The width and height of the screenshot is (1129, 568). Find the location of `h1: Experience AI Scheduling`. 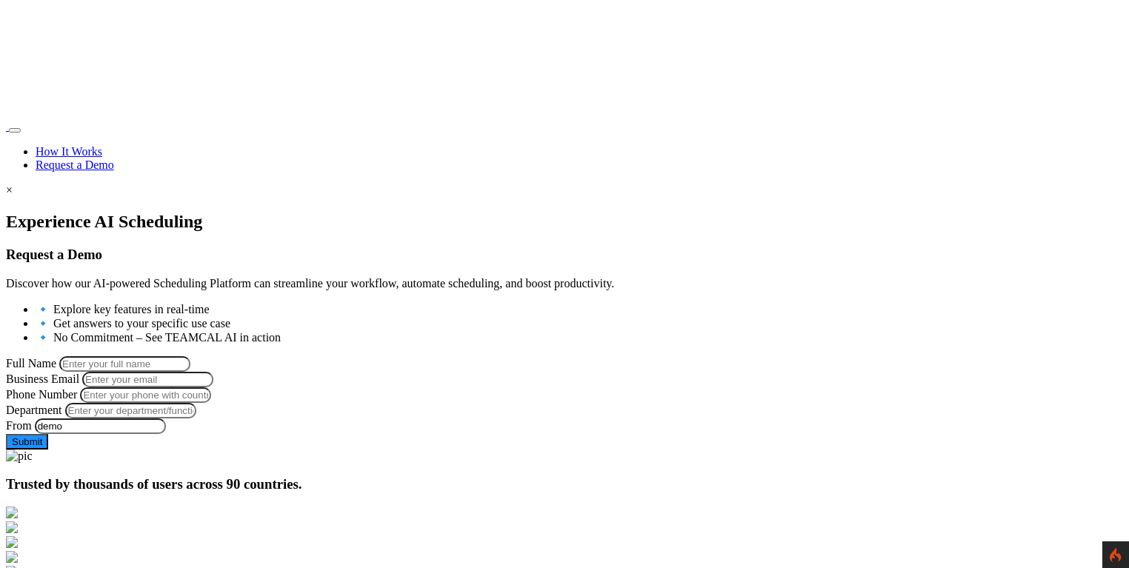

h1: Experience AI Scheduling is located at coordinates (565, 222).